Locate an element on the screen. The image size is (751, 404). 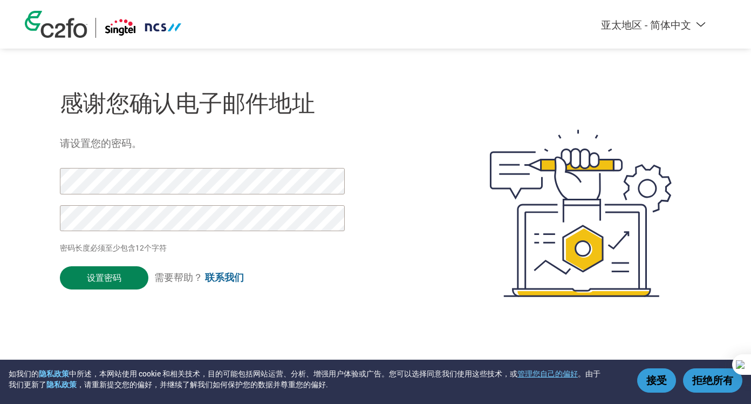
img: create-password is located at coordinates (581, 213).